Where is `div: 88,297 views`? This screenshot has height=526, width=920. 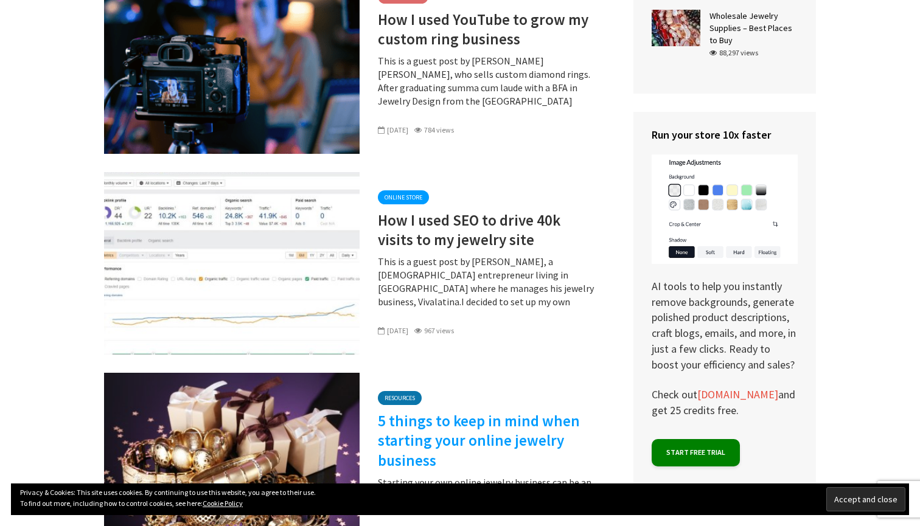 div: 88,297 views is located at coordinates (734, 53).